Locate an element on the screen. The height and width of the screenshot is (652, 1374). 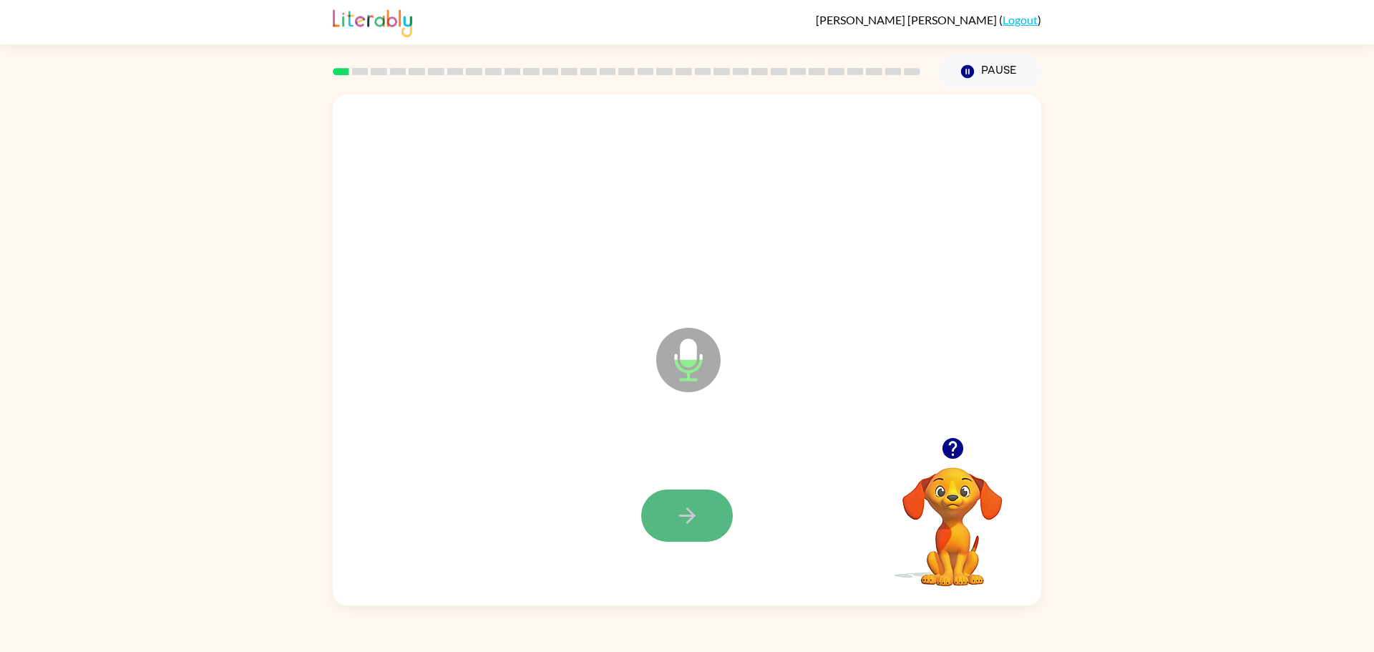
video: Your browser must support playing .mp4 files to use Literably. Please try using another browser. is located at coordinates (953, 517).